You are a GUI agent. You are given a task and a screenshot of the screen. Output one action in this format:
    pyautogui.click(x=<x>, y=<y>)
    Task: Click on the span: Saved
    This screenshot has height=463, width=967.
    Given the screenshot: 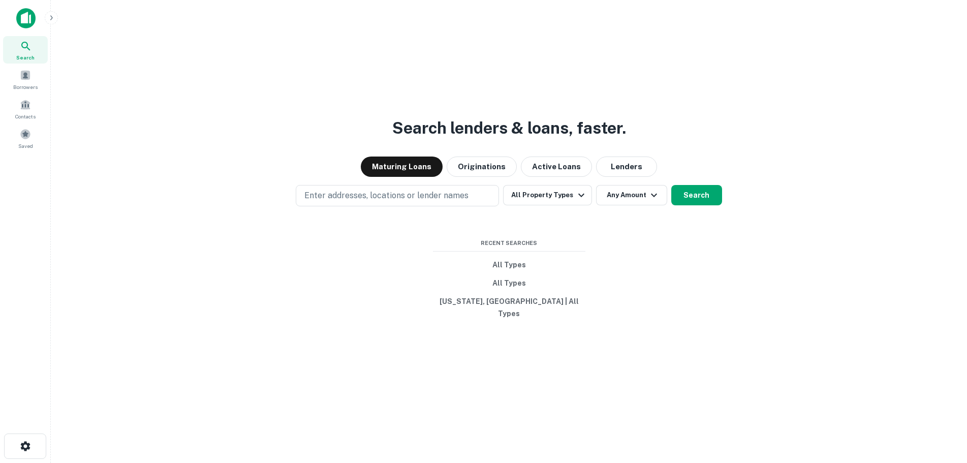 What is the action you would take?
    pyautogui.click(x=25, y=146)
    